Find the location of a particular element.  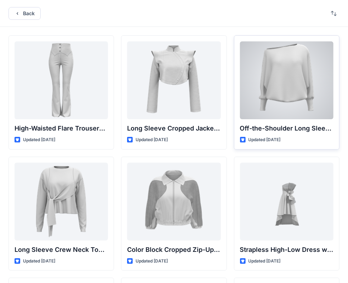

p: High-Waisted Flare Trousers with Button Detail is located at coordinates (61, 128).